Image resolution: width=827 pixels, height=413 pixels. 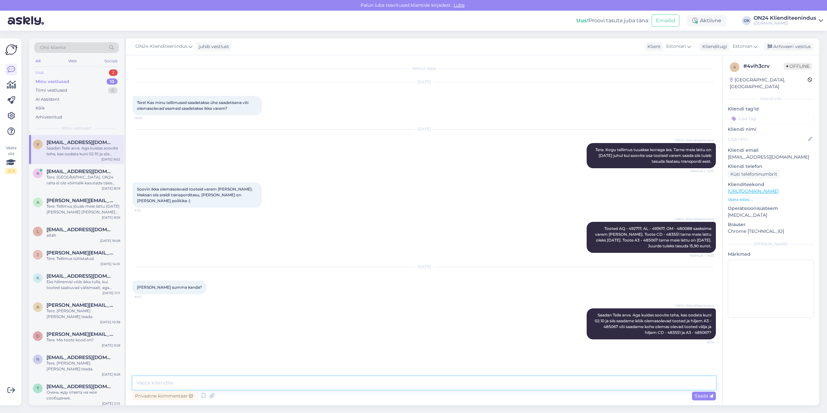 I want to click on input: Lisa tag, so click(x=770, y=119).